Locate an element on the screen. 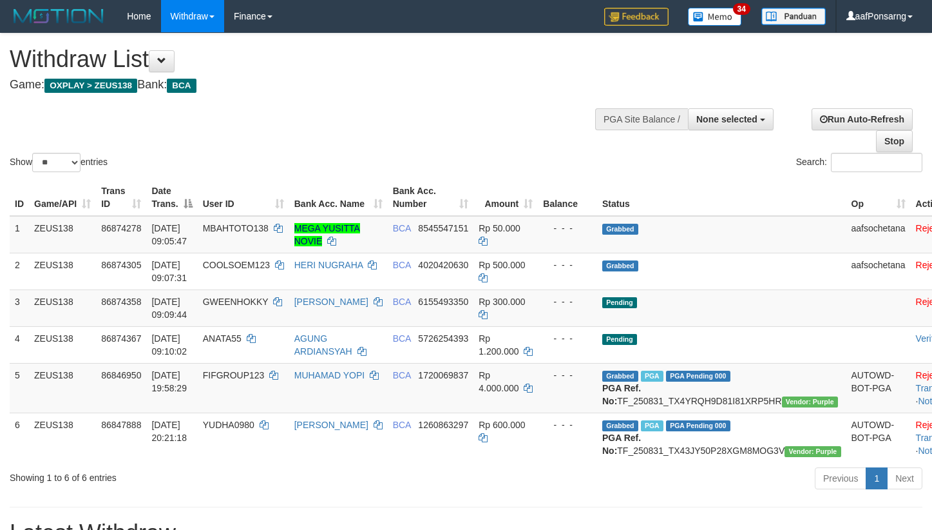 Image resolution: width=932 pixels, height=530 pixels. td: 5 is located at coordinates (19, 387).